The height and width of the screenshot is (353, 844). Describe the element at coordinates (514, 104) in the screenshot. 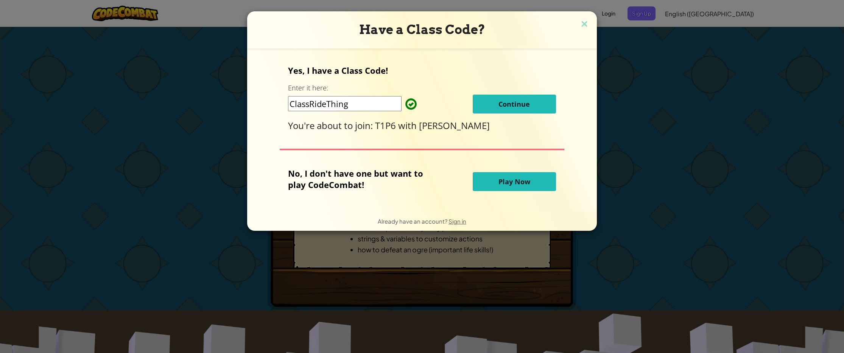

I see `span: Continue` at that location.